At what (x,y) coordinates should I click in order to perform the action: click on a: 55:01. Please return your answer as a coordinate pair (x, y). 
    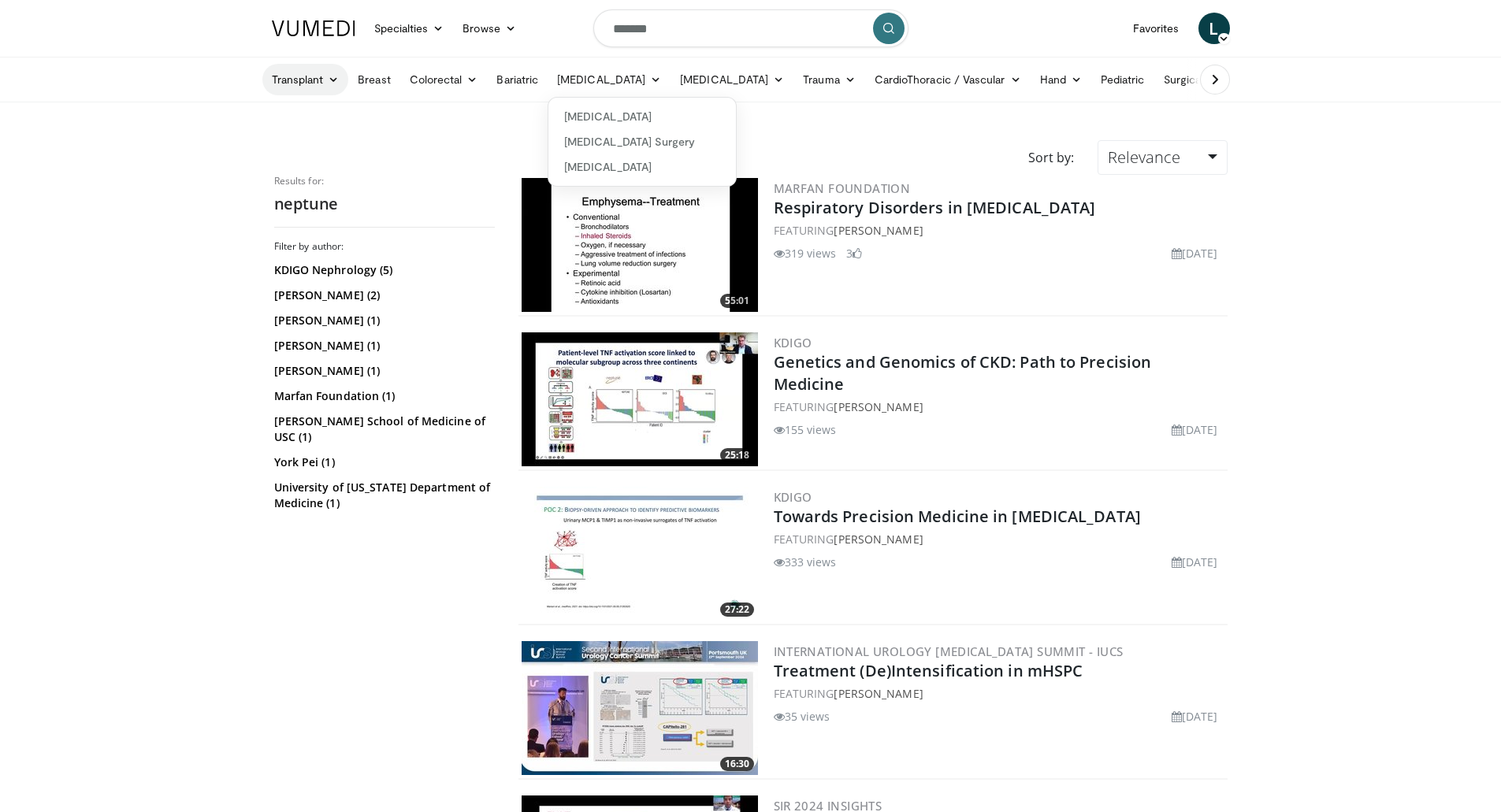
    Looking at the image, I should click on (640, 245).